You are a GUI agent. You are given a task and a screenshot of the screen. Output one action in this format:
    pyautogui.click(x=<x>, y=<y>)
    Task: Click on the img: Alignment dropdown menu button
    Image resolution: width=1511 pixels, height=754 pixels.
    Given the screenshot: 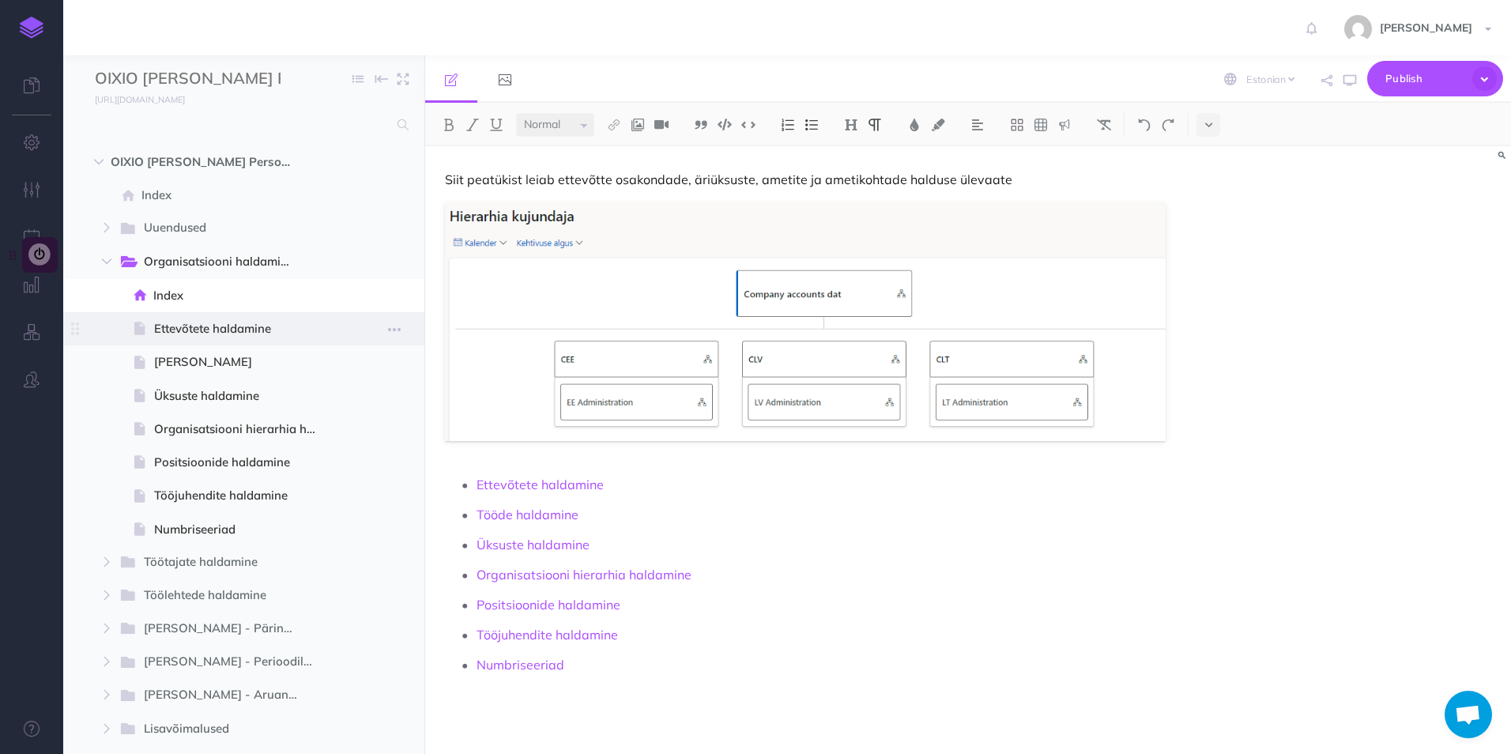 What is the action you would take?
    pyautogui.click(x=978, y=125)
    